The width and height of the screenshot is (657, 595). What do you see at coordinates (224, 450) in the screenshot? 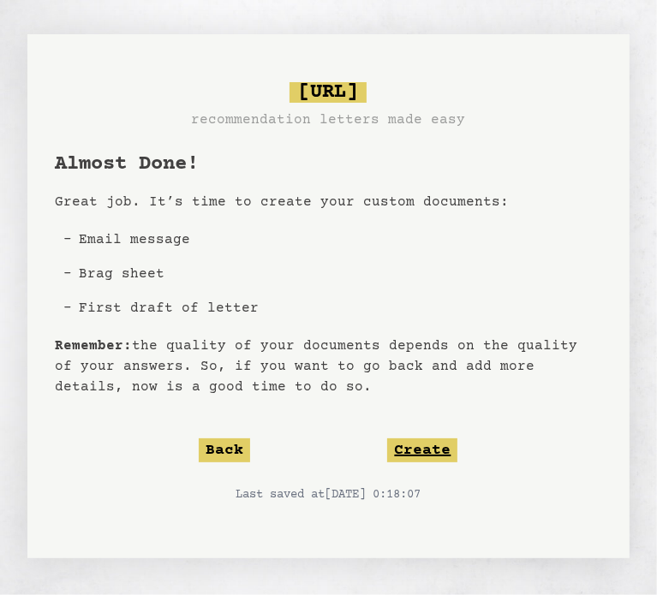
I see `button: Back` at bounding box center [224, 450].